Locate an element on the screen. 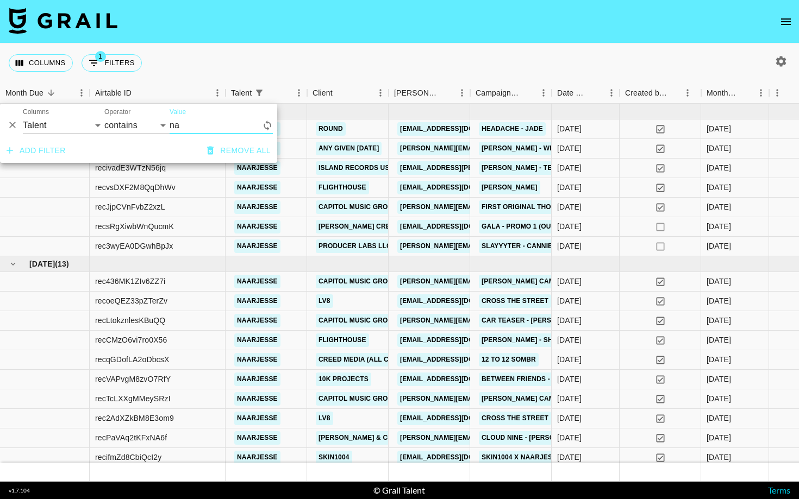 Image resolution: width=799 pixels, height=499 pixels. div: 04/09/2025 is located at coordinates (569, 168).